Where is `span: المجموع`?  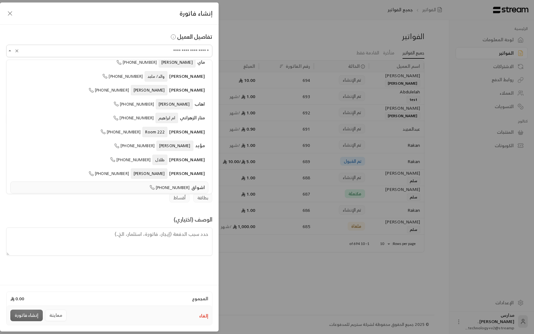 span: المجموع is located at coordinates (200, 299).